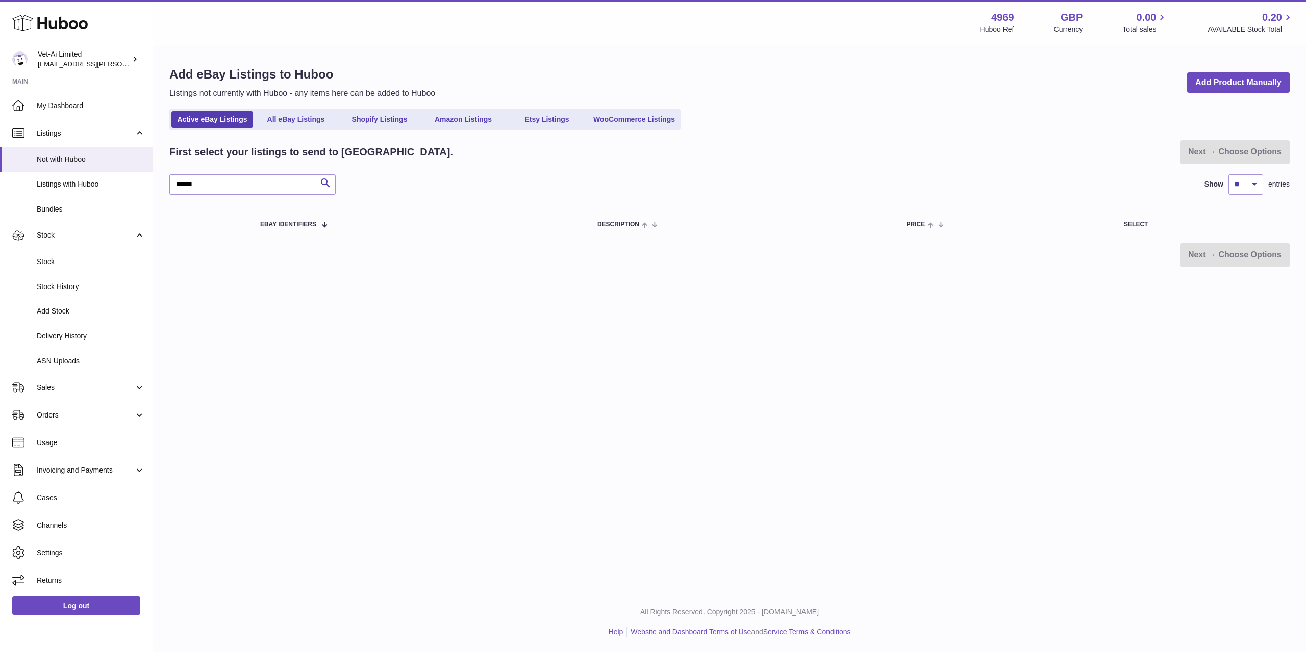  What do you see at coordinates (997, 29) in the screenshot?
I see `div: Huboo Ref` at bounding box center [997, 29].